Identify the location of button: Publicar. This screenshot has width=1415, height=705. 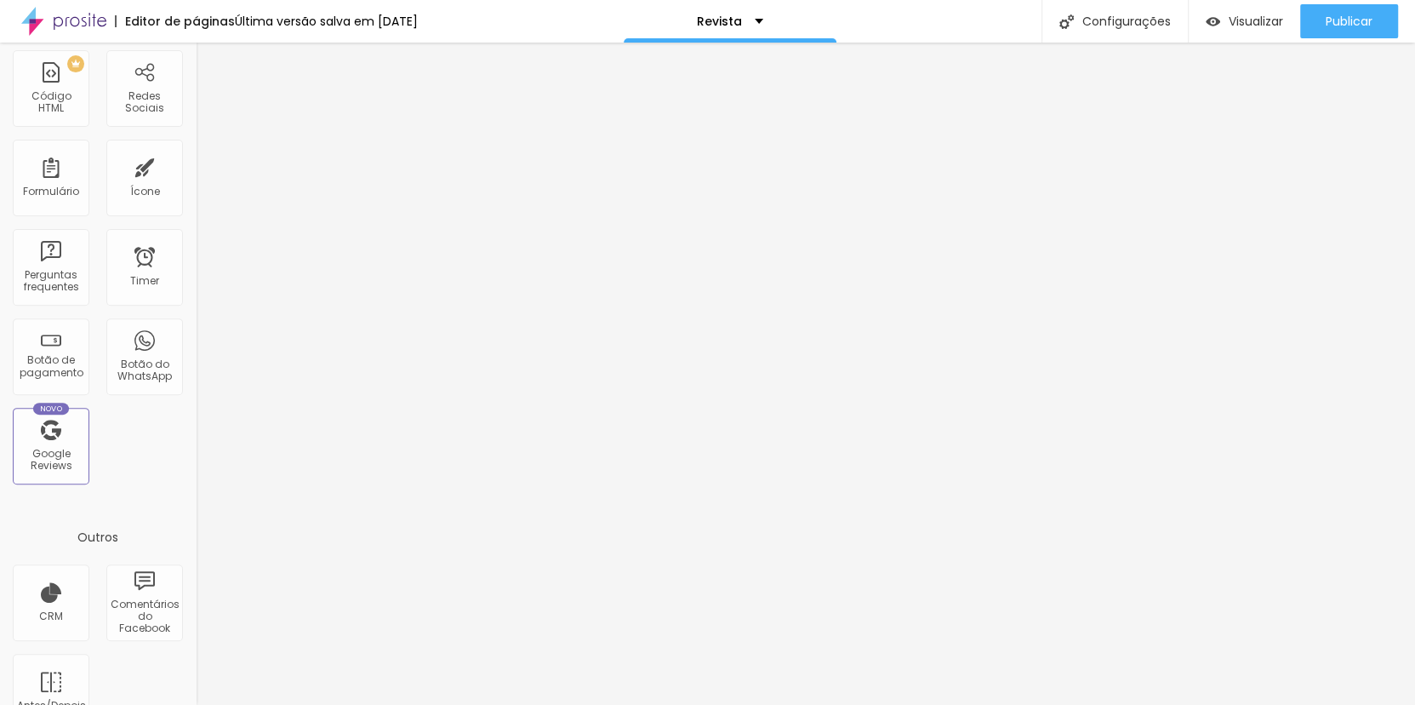
(1349, 21).